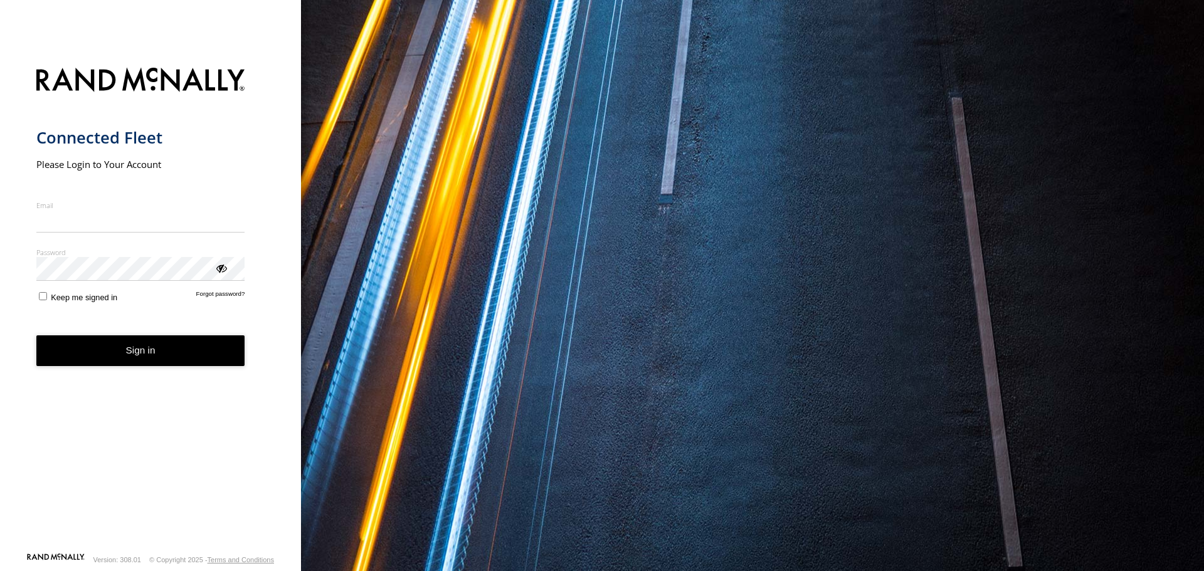 The image size is (1204, 571). I want to click on a: Terms and Conditions, so click(241, 560).